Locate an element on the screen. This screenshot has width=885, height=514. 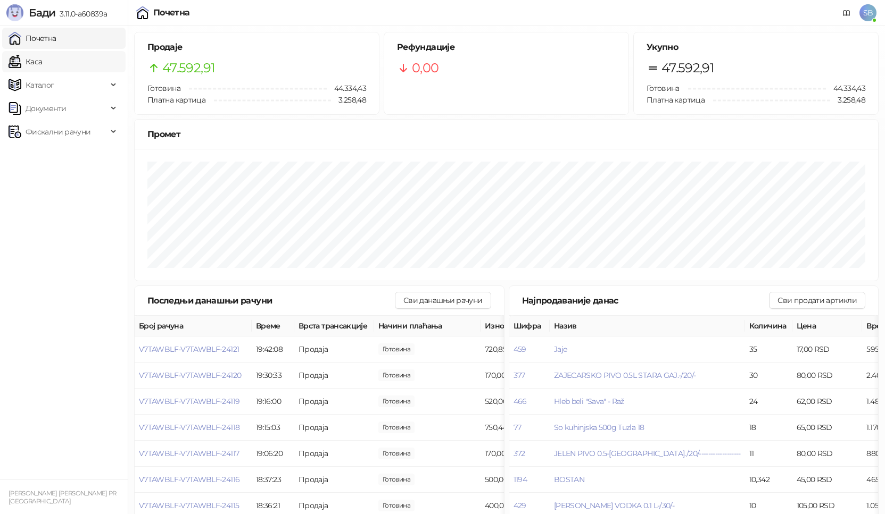
span: 0,00 is located at coordinates (425, 68).